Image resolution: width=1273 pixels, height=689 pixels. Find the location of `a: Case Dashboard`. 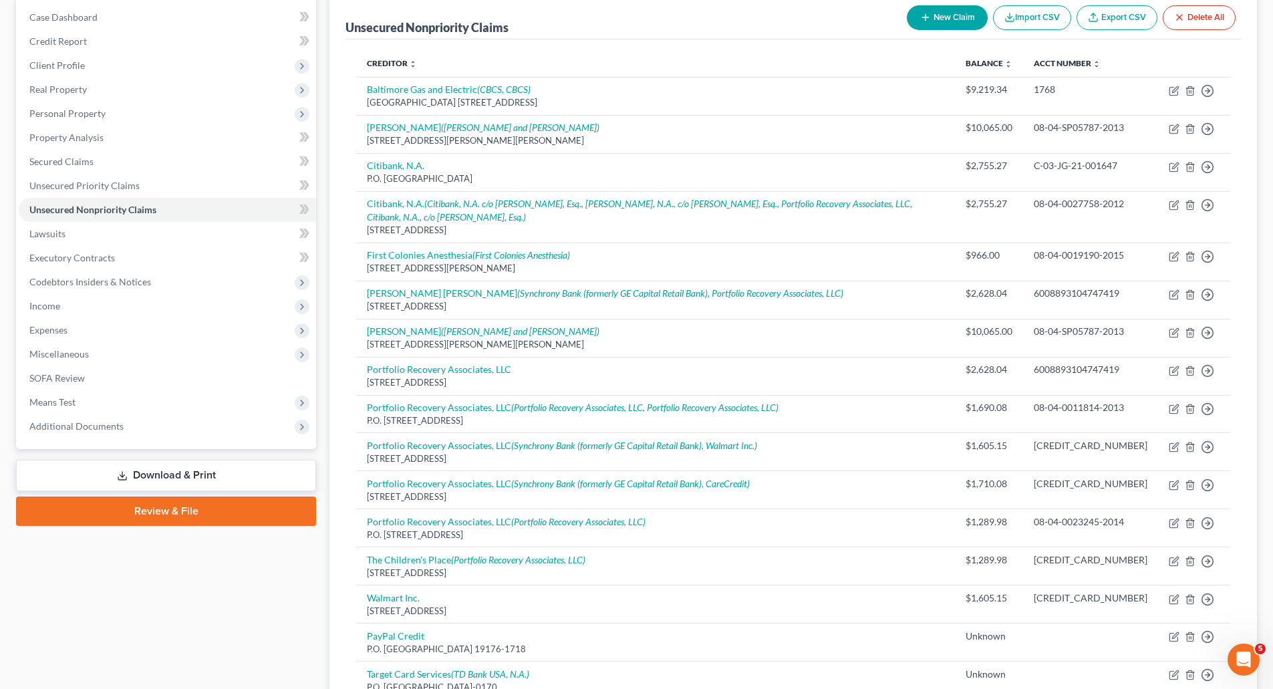

a: Case Dashboard is located at coordinates (167, 17).